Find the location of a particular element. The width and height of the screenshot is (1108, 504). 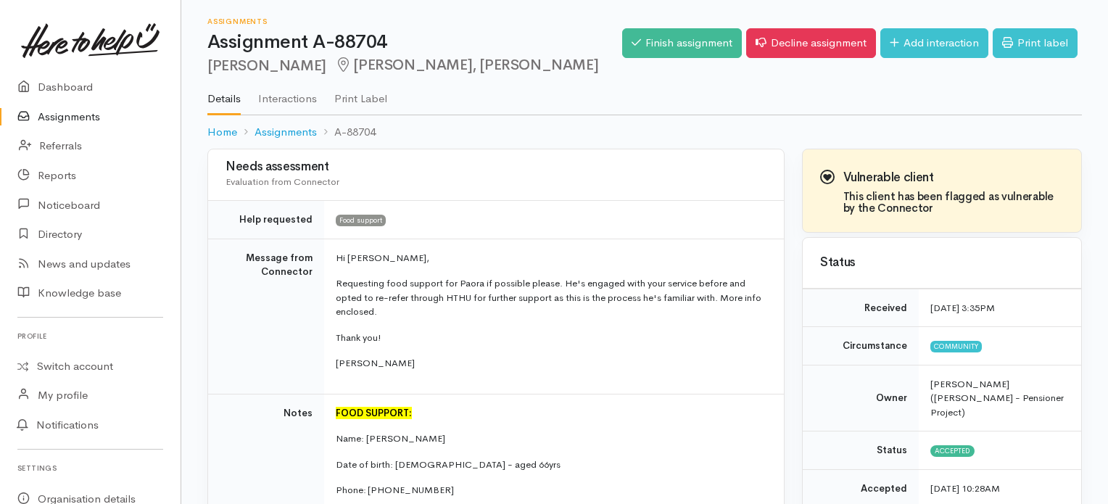

h4: This client has been flagged as vulnerable by the Connector is located at coordinates (954, 202).